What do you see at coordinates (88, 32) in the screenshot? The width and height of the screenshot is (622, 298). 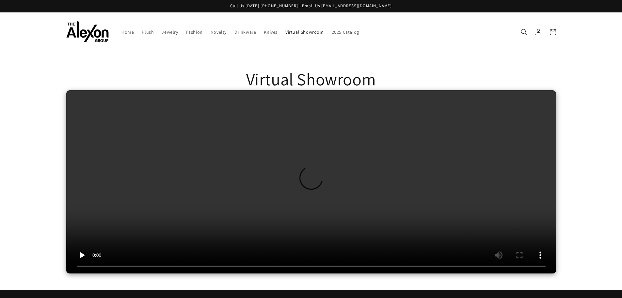 I see `img: The Alexon Group` at bounding box center [88, 32].